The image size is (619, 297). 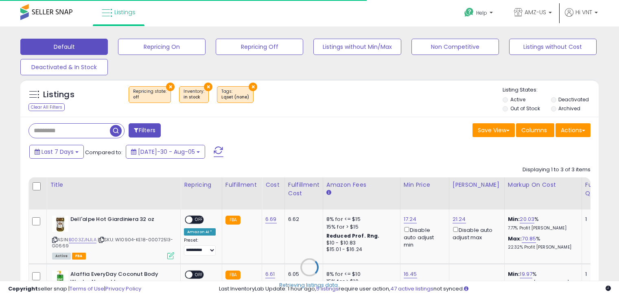 What do you see at coordinates (23, 288) in the screenshot?
I see `strong: Copyright` at bounding box center [23, 288].